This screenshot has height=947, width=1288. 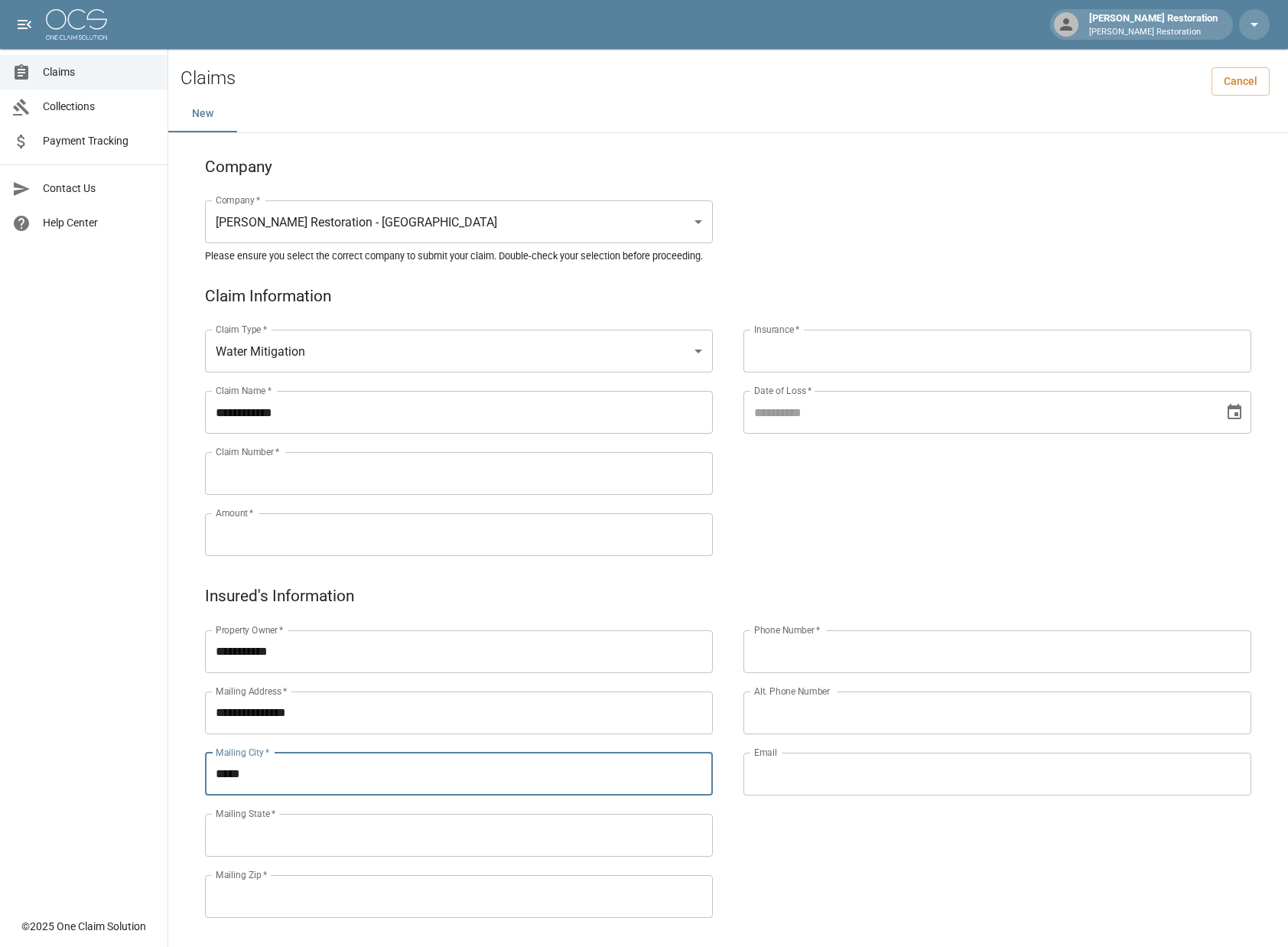 What do you see at coordinates (238, 200) in the screenshot?
I see `label: Company` at bounding box center [238, 200].